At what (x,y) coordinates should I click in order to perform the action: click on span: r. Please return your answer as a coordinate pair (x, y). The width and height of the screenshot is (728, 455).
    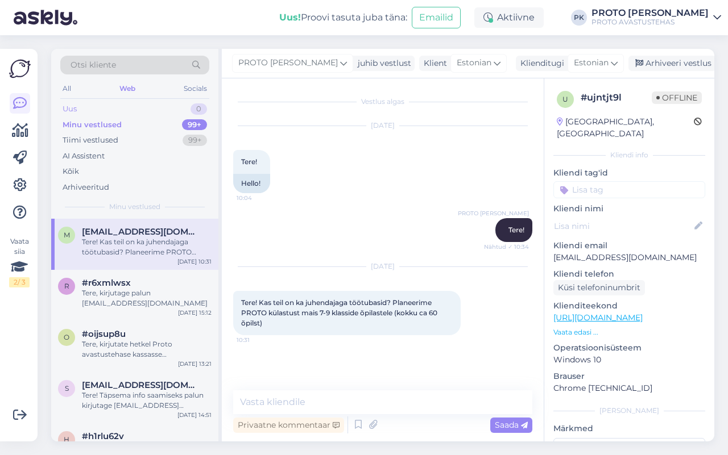
    Looking at the image, I should click on (67, 286).